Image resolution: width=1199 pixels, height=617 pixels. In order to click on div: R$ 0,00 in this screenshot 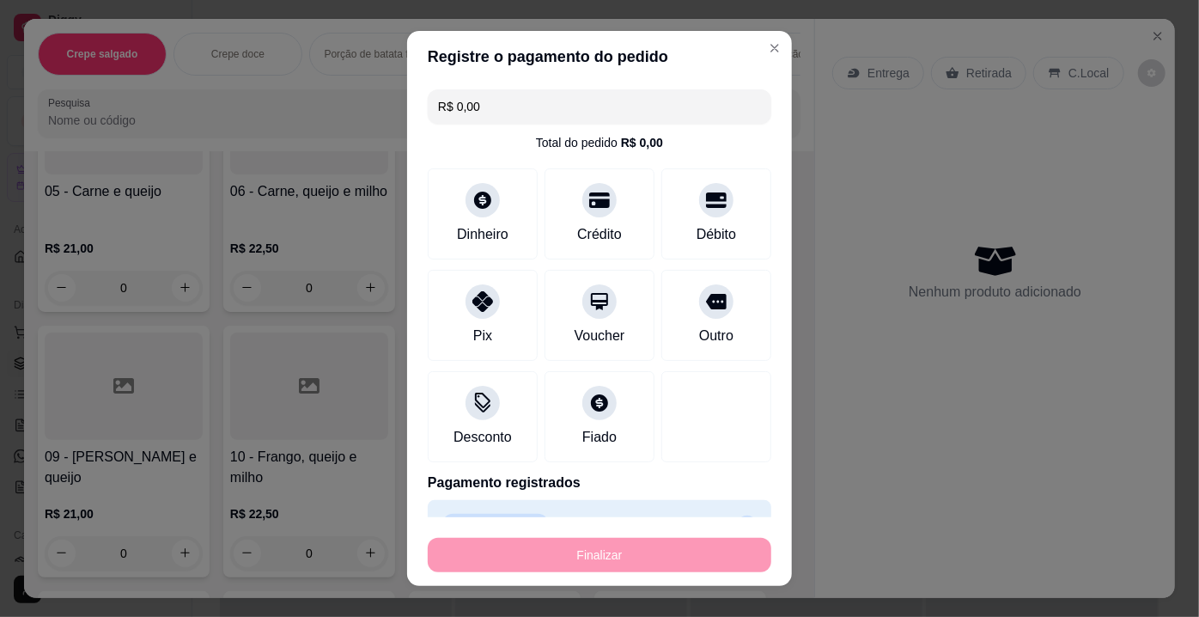, I will do `click(642, 143)`.